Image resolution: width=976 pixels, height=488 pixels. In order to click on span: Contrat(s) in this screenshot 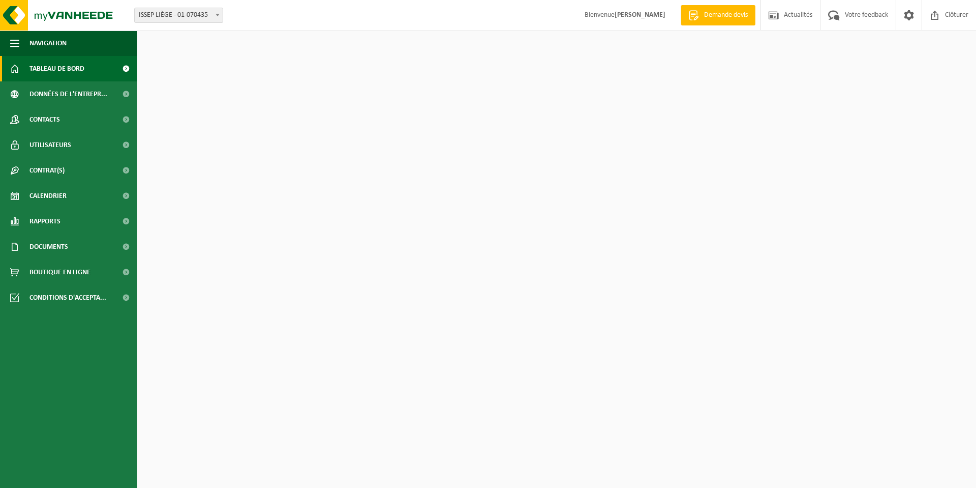, I will do `click(47, 170)`.